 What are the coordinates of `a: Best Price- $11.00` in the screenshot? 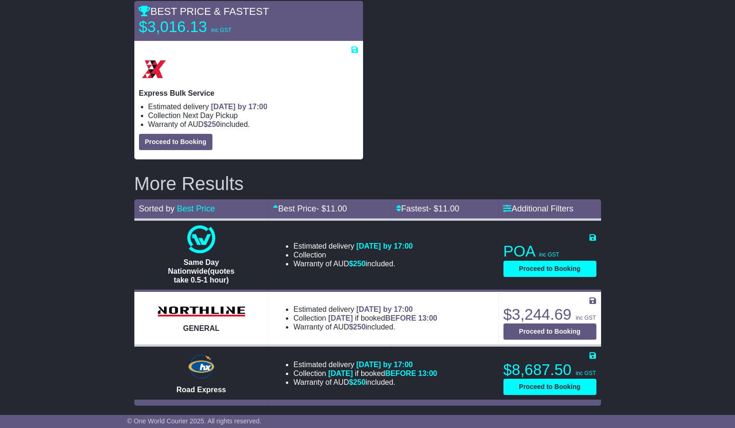 It's located at (310, 209).